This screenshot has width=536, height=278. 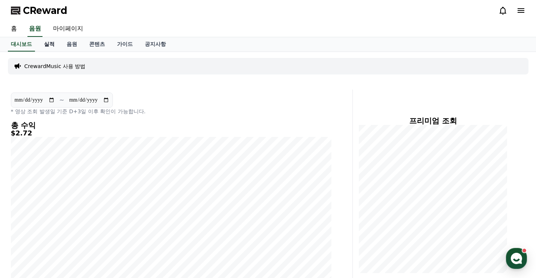 I want to click on a: 설정, so click(x=121, y=225).